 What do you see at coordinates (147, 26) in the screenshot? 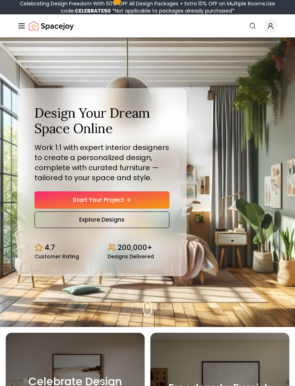
I see `nav: Global` at bounding box center [147, 26].